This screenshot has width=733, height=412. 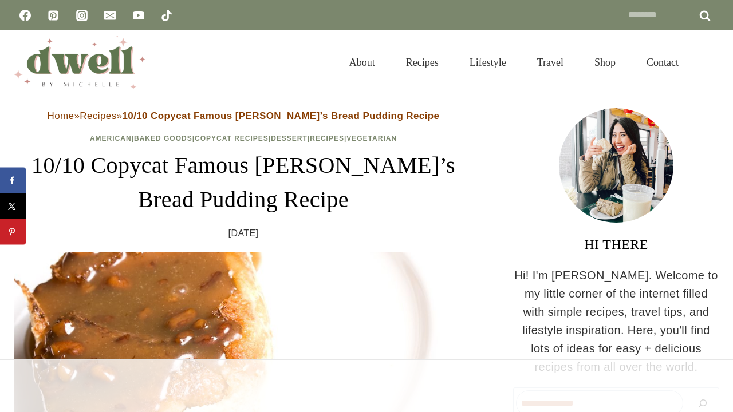 What do you see at coordinates (53, 15) in the screenshot?
I see `a: Pinterest` at bounding box center [53, 15].